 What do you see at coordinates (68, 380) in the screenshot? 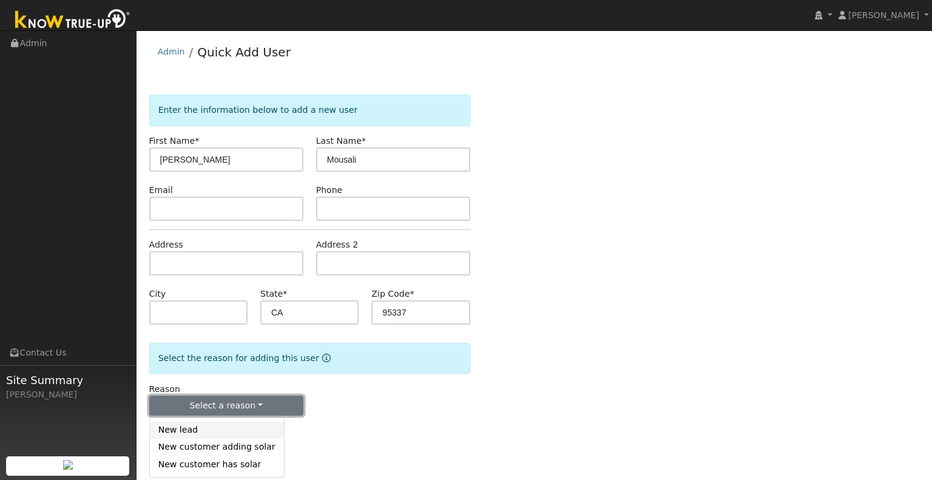
I see `span: Site Summary` at bounding box center [68, 380].